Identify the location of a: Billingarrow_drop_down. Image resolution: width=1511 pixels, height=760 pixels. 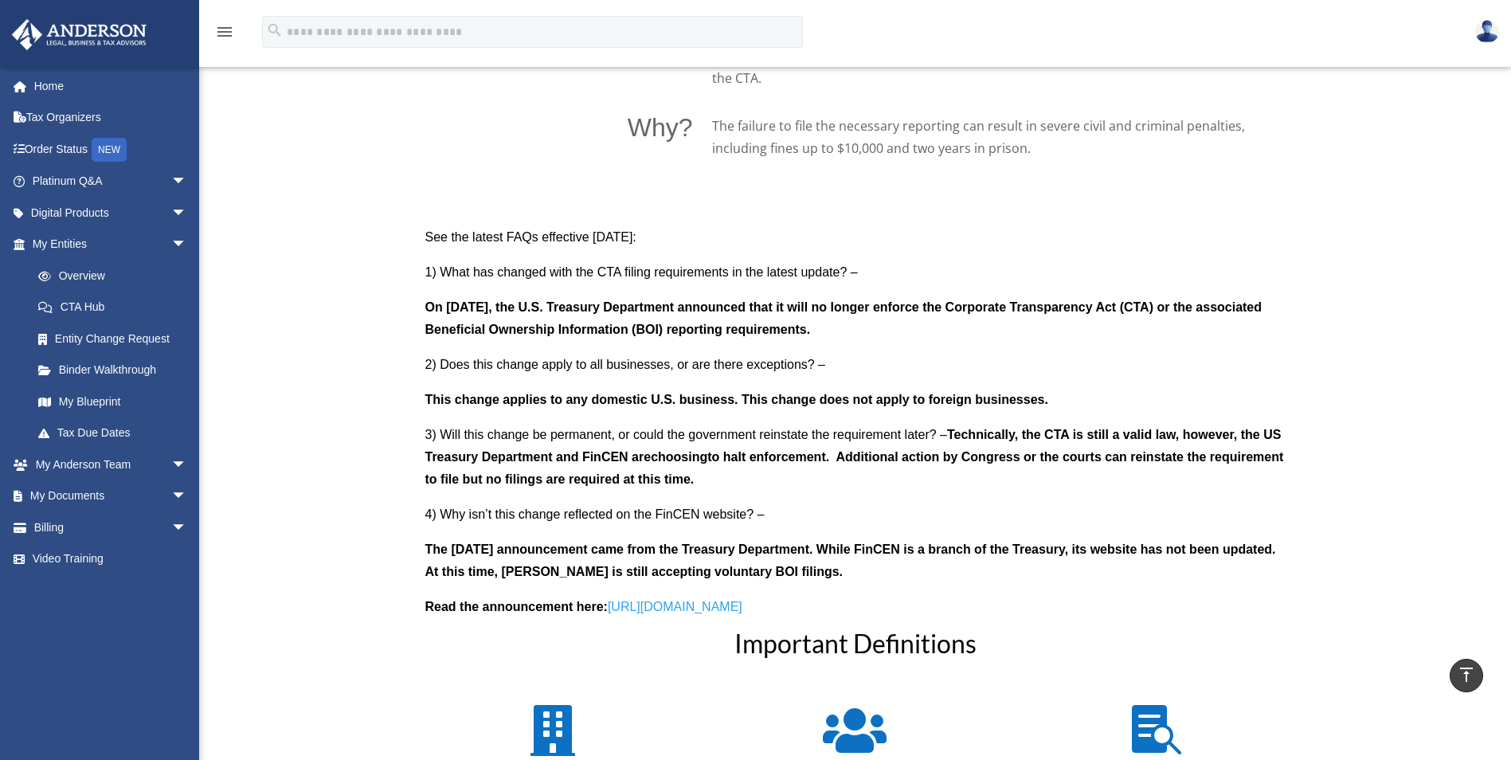
(111, 527).